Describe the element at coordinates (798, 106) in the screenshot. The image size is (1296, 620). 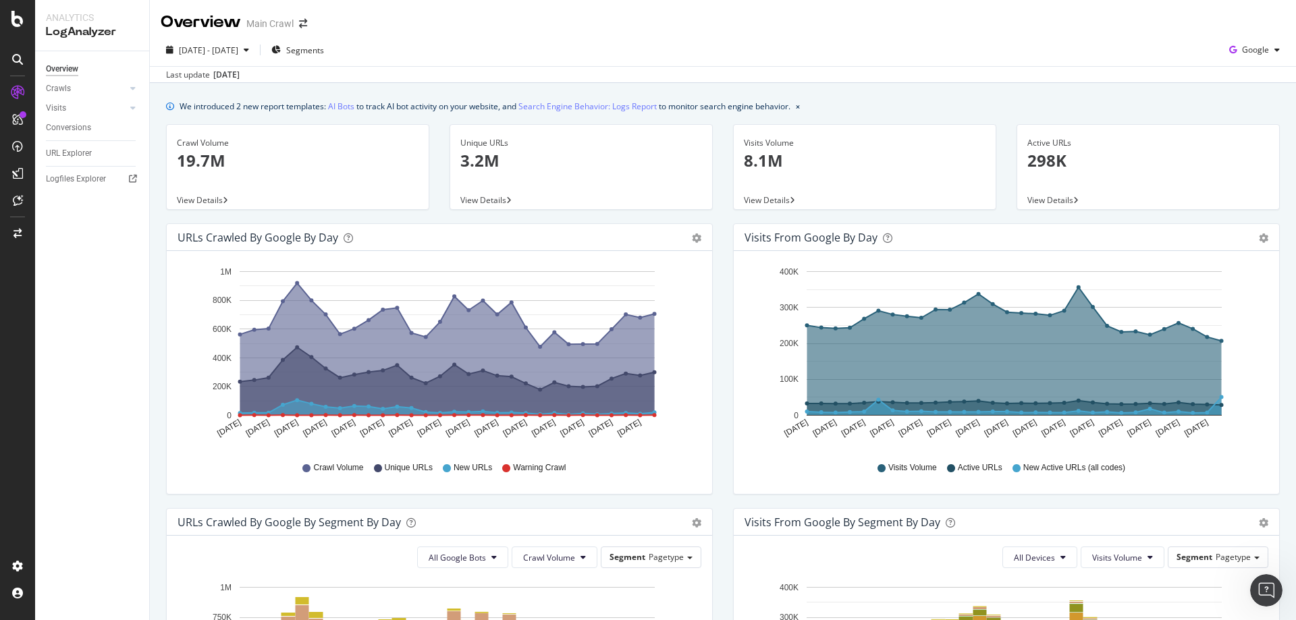
I see `button: close banner` at that location.